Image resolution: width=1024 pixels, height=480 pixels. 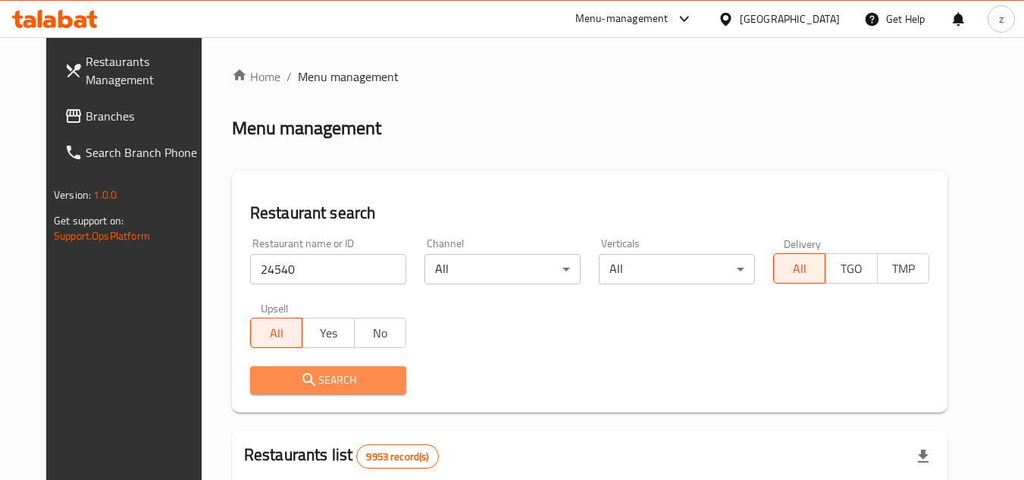 I want to click on div: Menu-management, so click(x=622, y=19).